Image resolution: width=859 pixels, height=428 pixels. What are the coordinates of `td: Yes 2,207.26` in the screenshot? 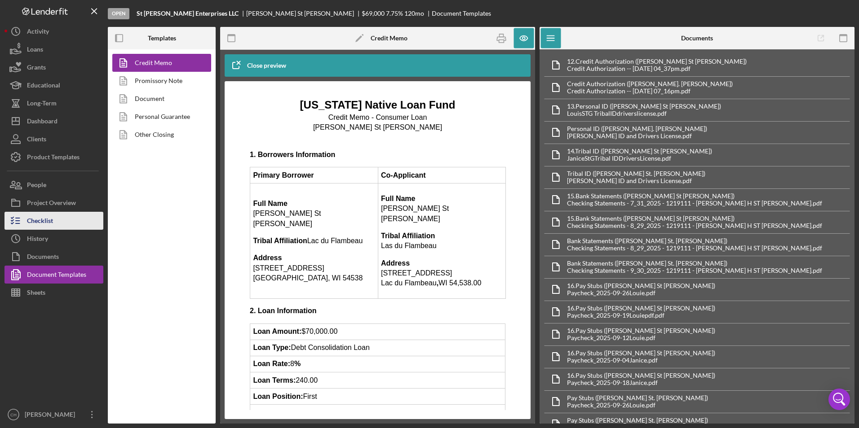 It's located at (135, 328).